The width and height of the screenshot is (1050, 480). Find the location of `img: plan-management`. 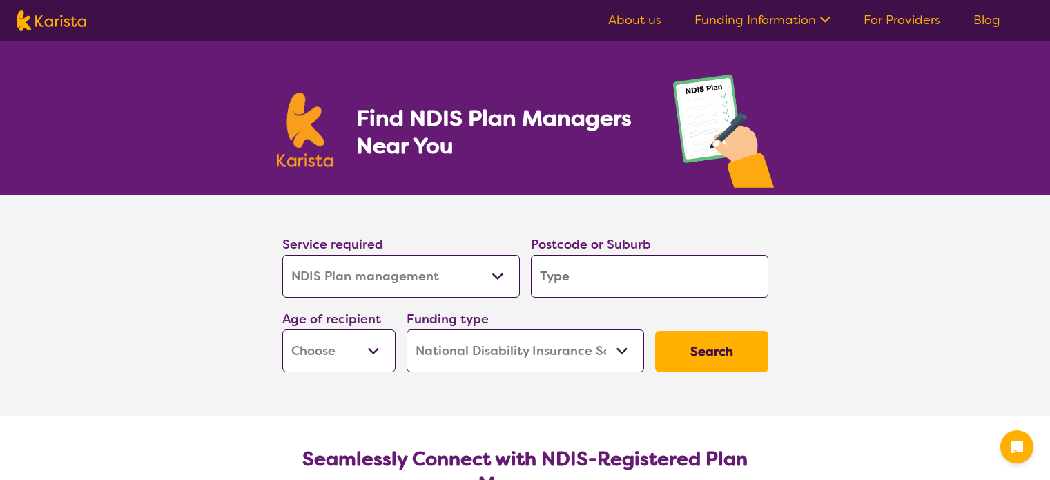

img: plan-management is located at coordinates (723, 135).